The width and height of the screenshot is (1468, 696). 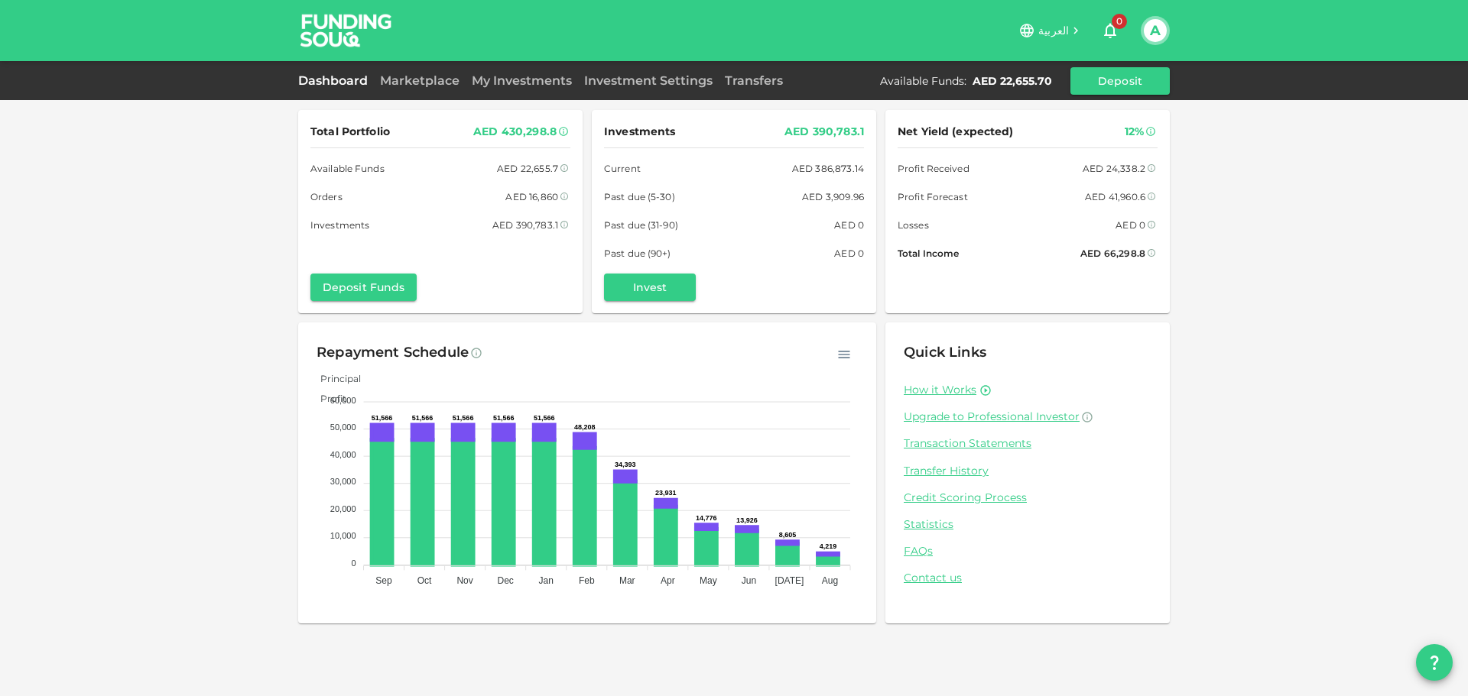 I want to click on a: Marketplace, so click(x=420, y=80).